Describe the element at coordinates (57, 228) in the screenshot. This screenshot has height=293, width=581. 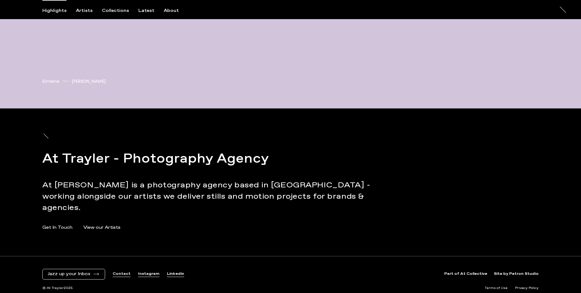
I see `a: Get In Touch` at that location.